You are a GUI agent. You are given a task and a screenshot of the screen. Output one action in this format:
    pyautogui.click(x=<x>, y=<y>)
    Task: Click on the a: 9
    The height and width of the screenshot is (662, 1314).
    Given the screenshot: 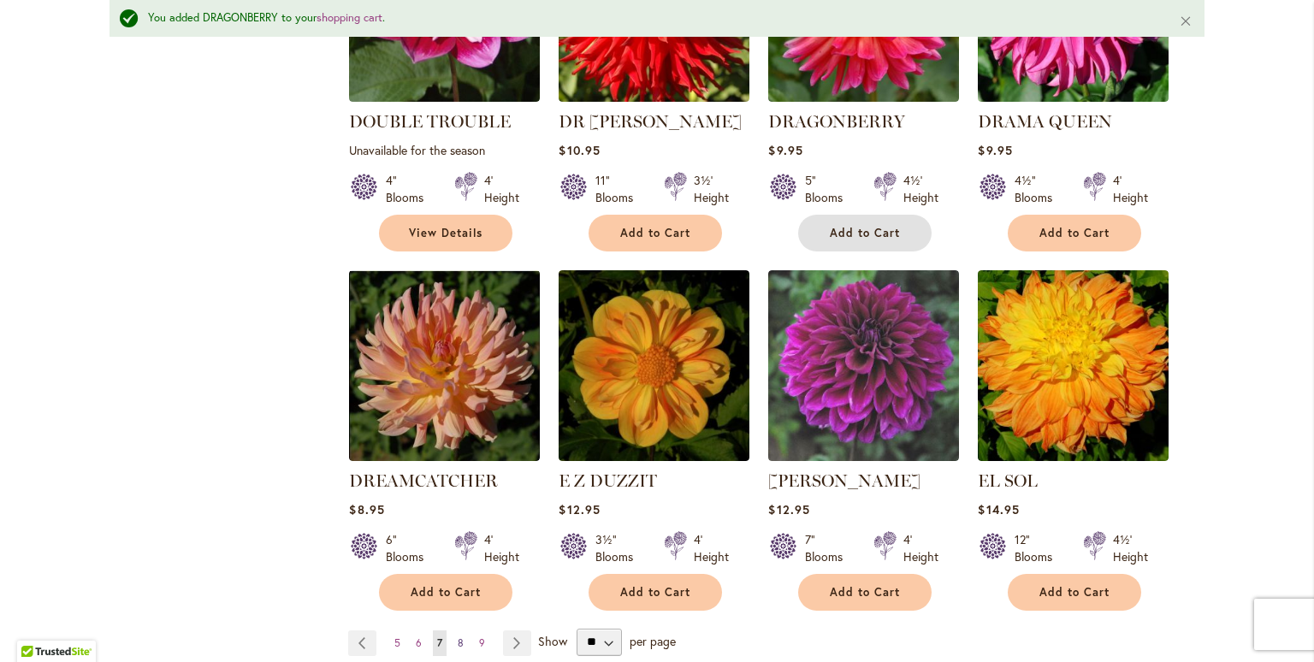 What is the action you would take?
    pyautogui.click(x=482, y=643)
    